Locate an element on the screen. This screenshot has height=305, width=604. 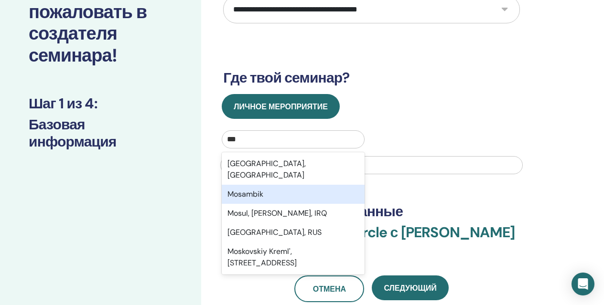
span: Личное мероприятие is located at coordinates (280, 106).